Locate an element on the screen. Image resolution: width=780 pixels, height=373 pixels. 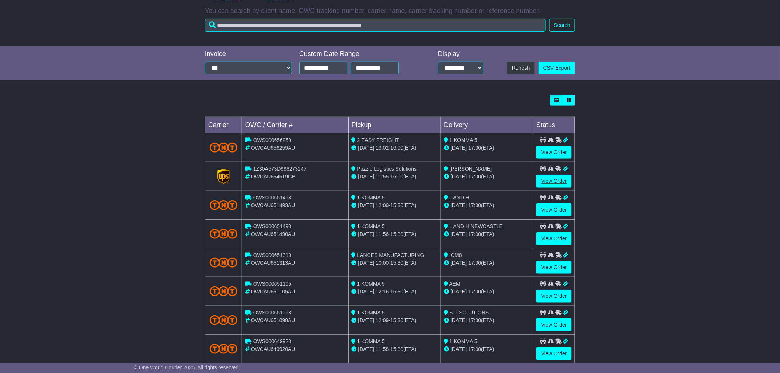
span: 2 EASY FREIGHT is located at coordinates (378, 140).